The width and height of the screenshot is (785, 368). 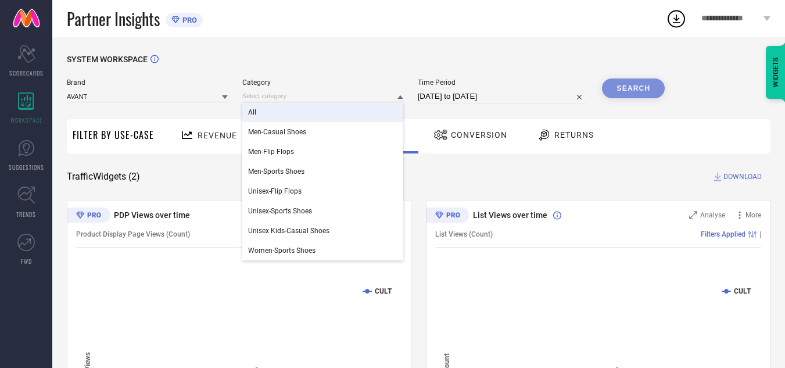 I want to click on span: List Views (Count), so click(x=463, y=234).